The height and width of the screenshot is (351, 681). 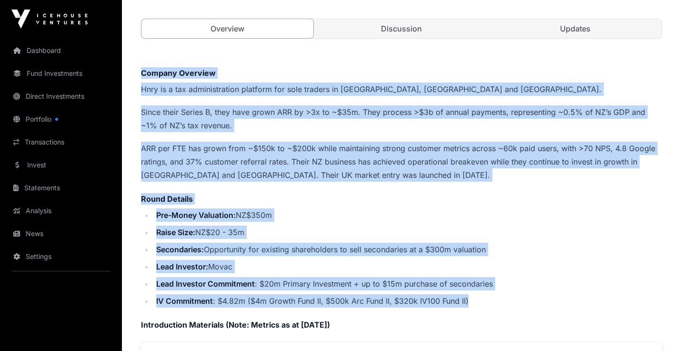 I want to click on a: Transactions, so click(x=61, y=142).